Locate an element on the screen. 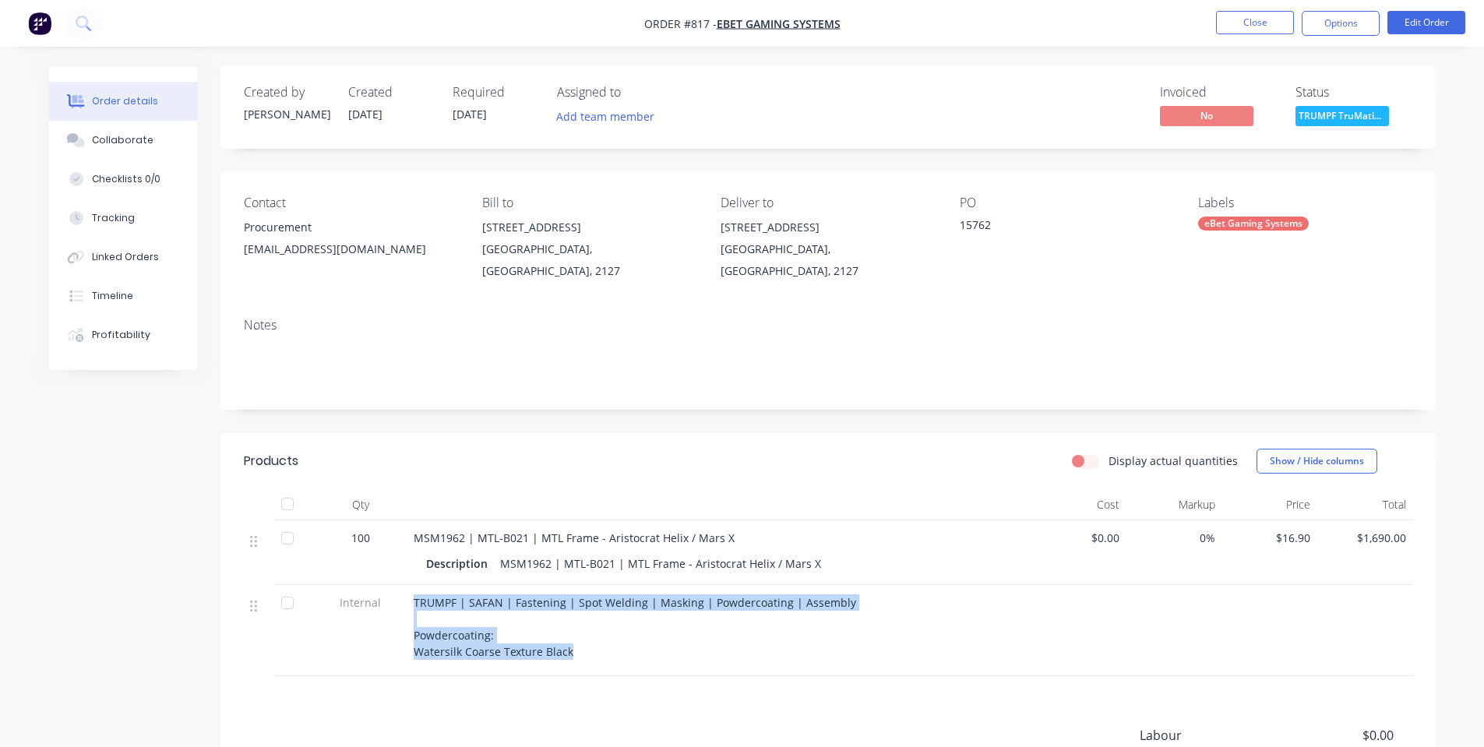 This screenshot has width=1484, height=747. div: Cost is located at coordinates (1078, 505).